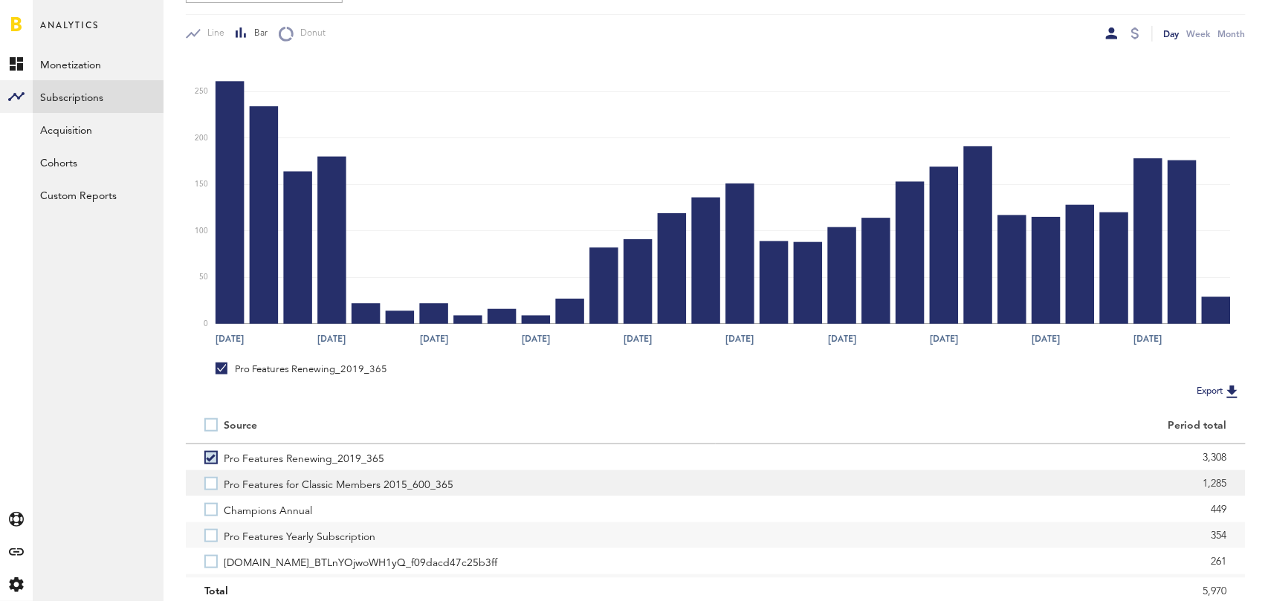  I want to click on span: Line, so click(213, 33).